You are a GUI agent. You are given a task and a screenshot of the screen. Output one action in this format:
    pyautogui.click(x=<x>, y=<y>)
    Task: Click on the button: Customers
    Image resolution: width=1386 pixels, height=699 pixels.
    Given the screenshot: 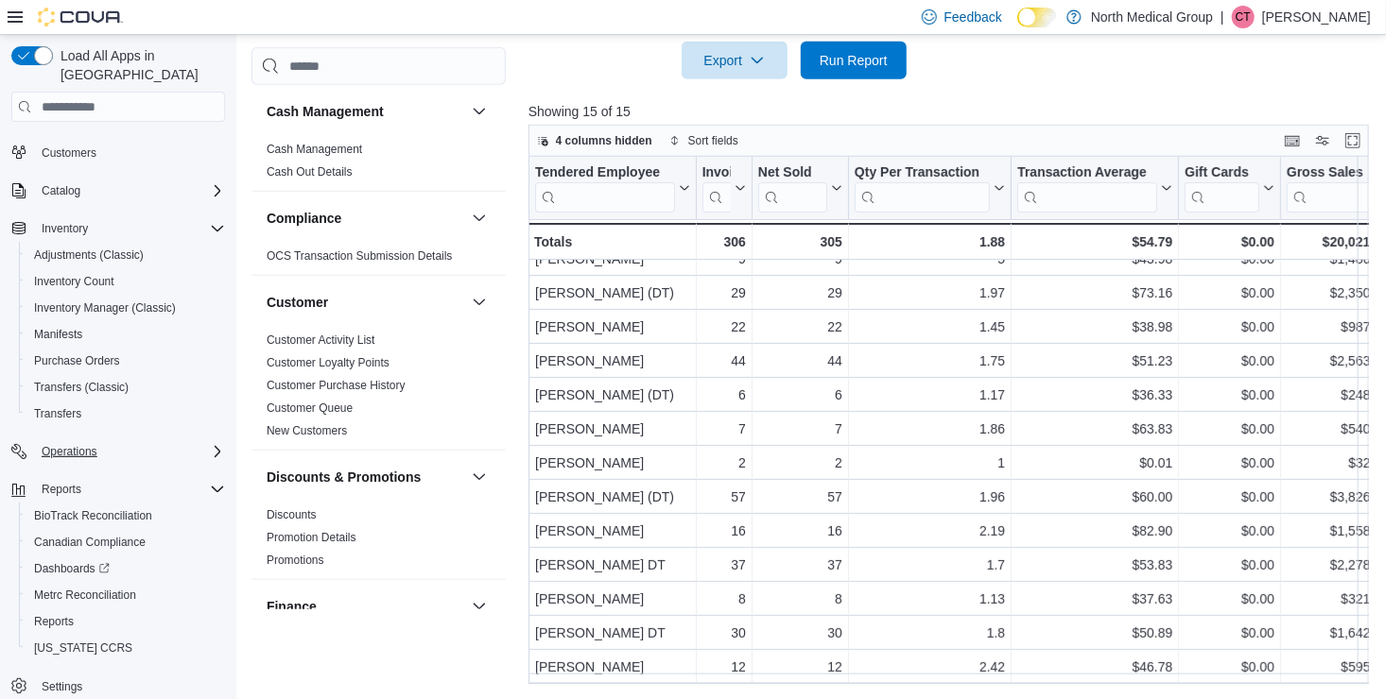 What is the action you would take?
    pyautogui.click(x=118, y=151)
    